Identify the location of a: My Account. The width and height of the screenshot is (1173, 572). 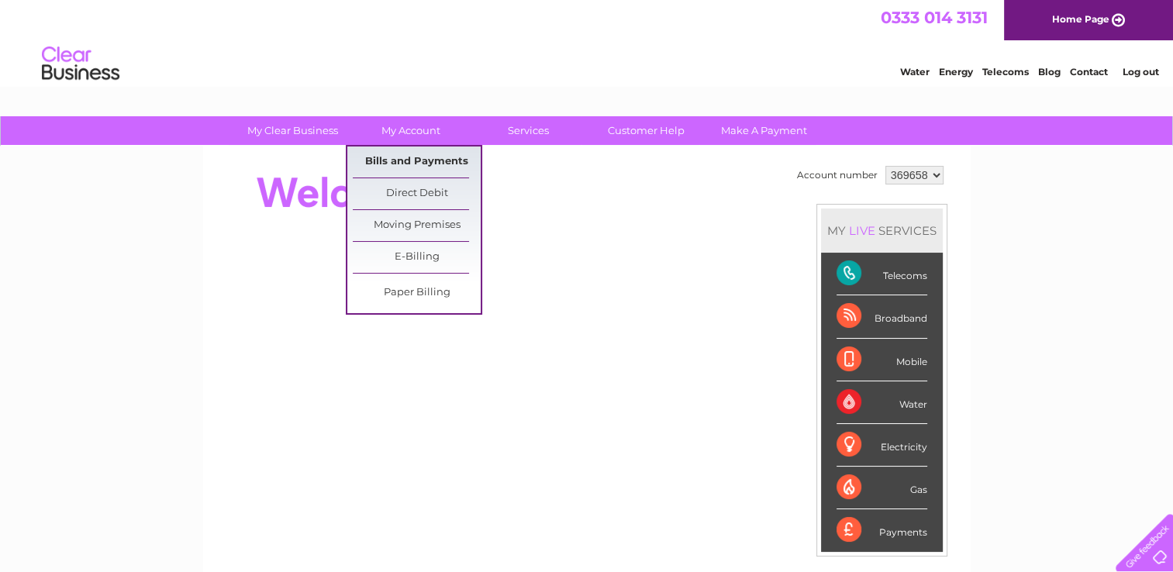
(410, 130).